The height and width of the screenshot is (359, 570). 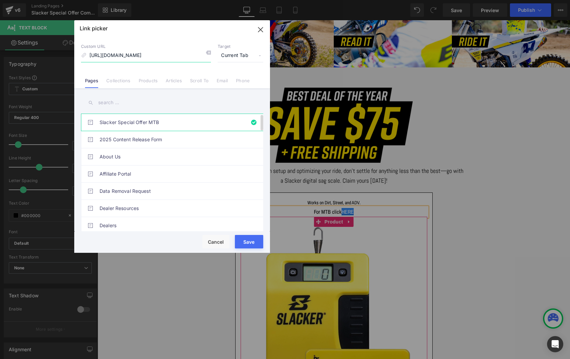 I want to click on a: Articles, so click(x=174, y=83).